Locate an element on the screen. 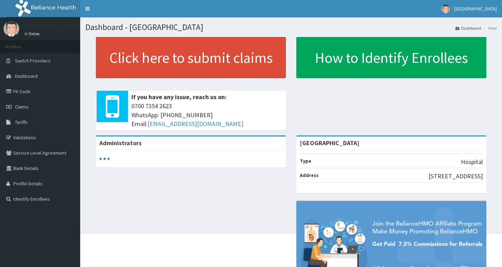 This screenshot has width=502, height=267. a: How to Identify Enrollees is located at coordinates (391, 58).